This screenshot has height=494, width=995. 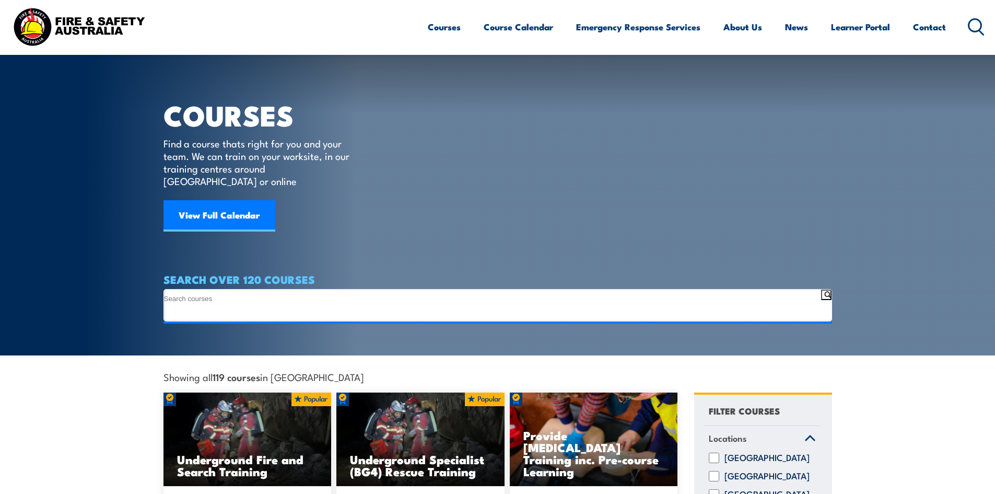 What do you see at coordinates (219, 216) in the screenshot?
I see `a: View Full Calendar` at bounding box center [219, 216].